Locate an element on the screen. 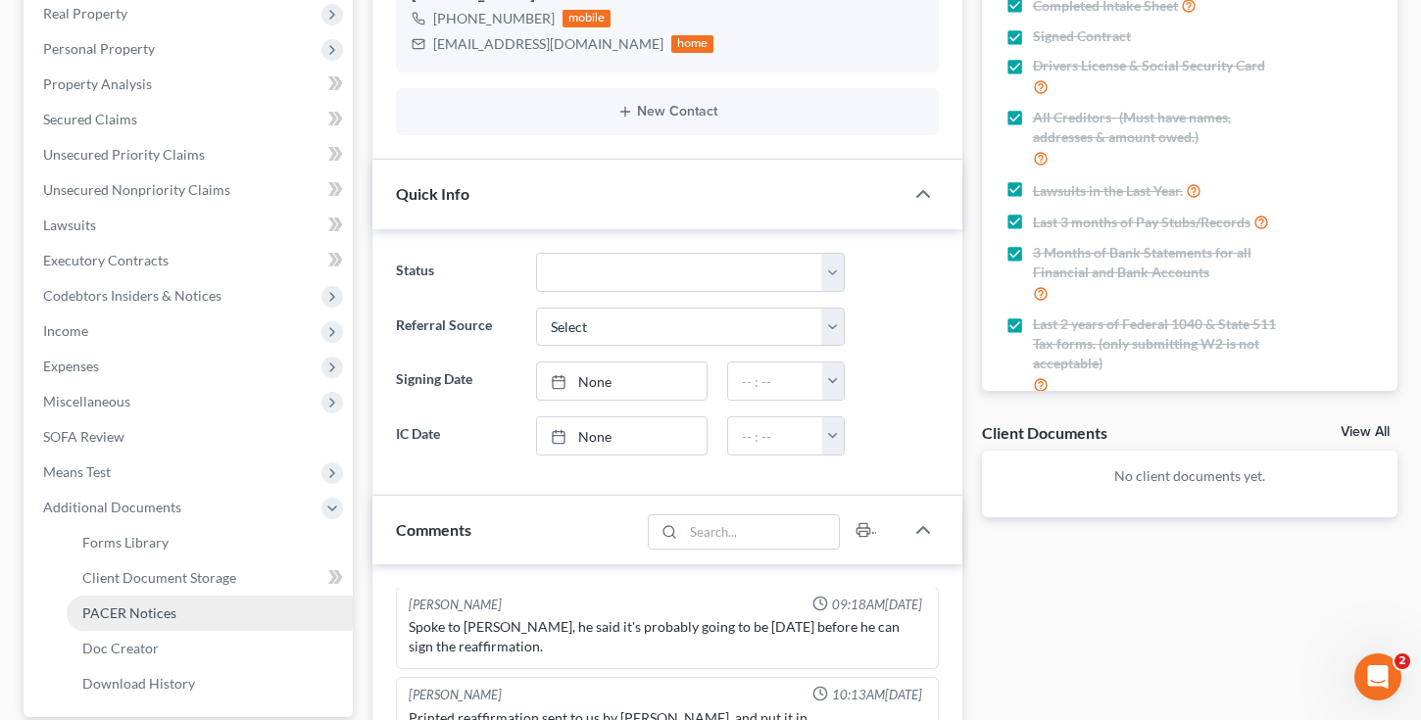  span: Executory Contracts is located at coordinates (106, 260).